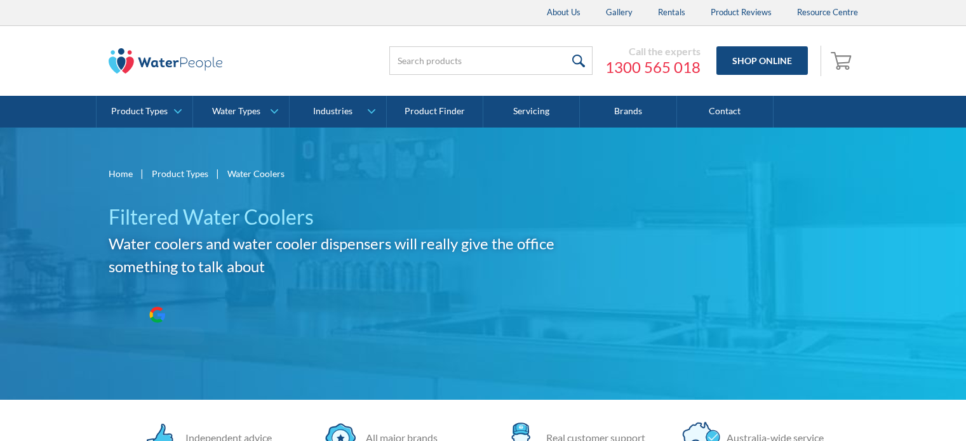 Image resolution: width=966 pixels, height=441 pixels. I want to click on div: Call the experts, so click(653, 51).